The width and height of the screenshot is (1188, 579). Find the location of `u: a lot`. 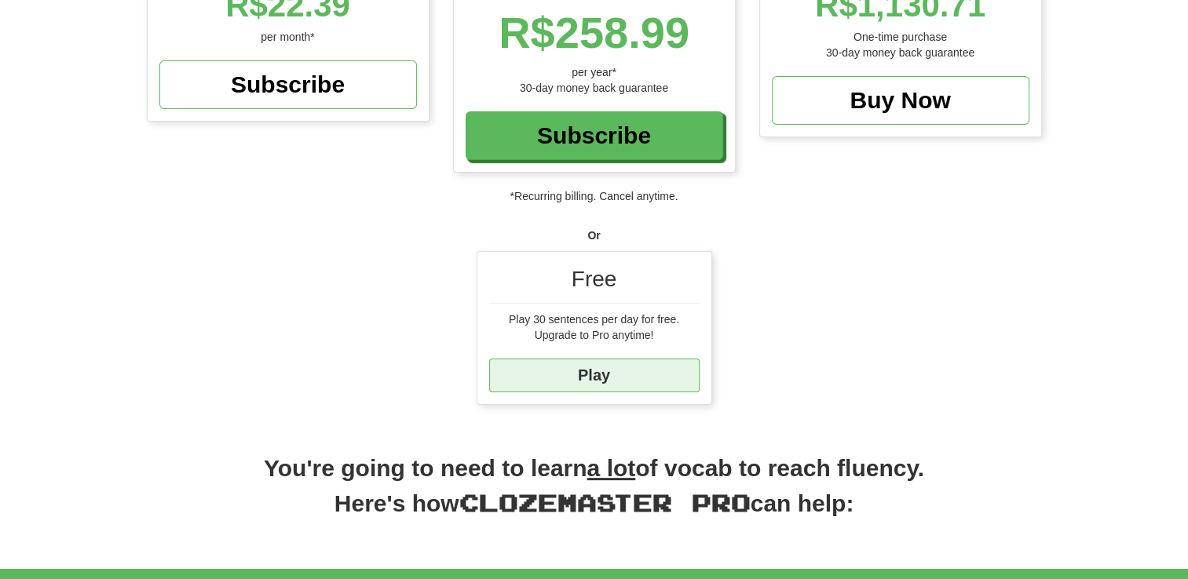

u: a lot is located at coordinates (611, 468).